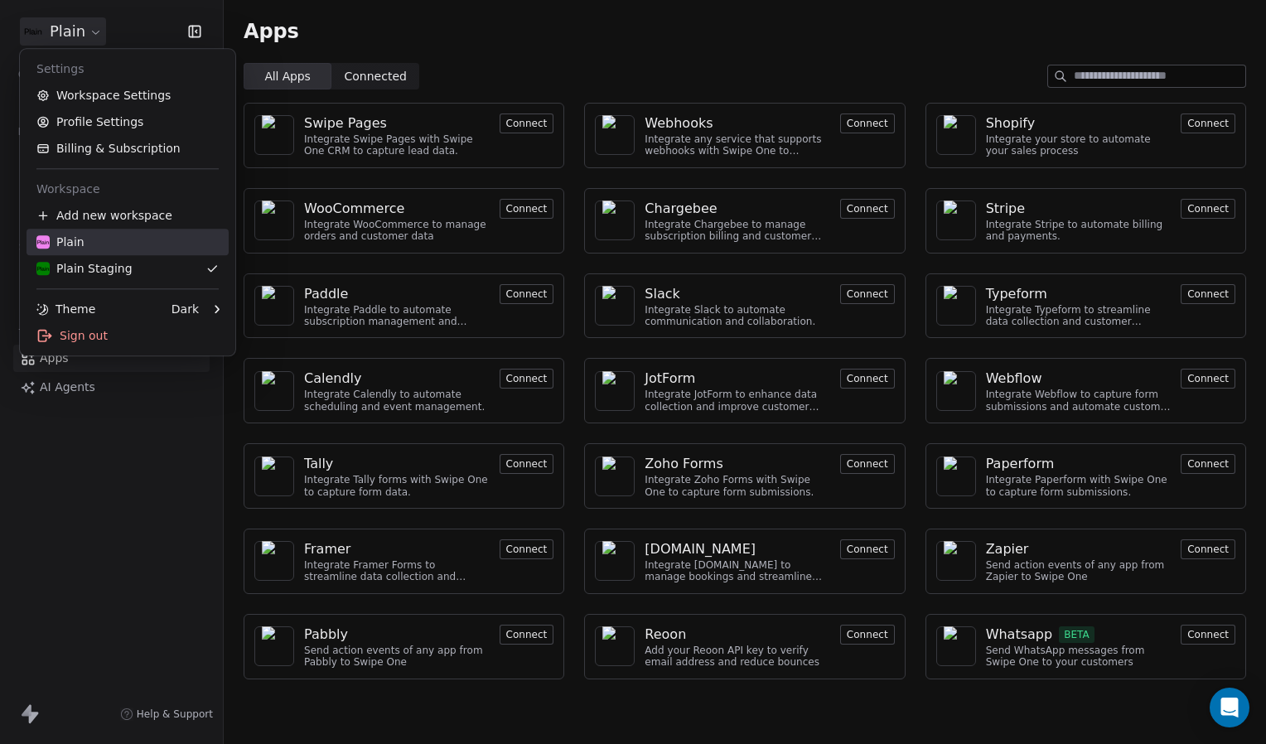  I want to click on div: Plain Staging, so click(85, 268).